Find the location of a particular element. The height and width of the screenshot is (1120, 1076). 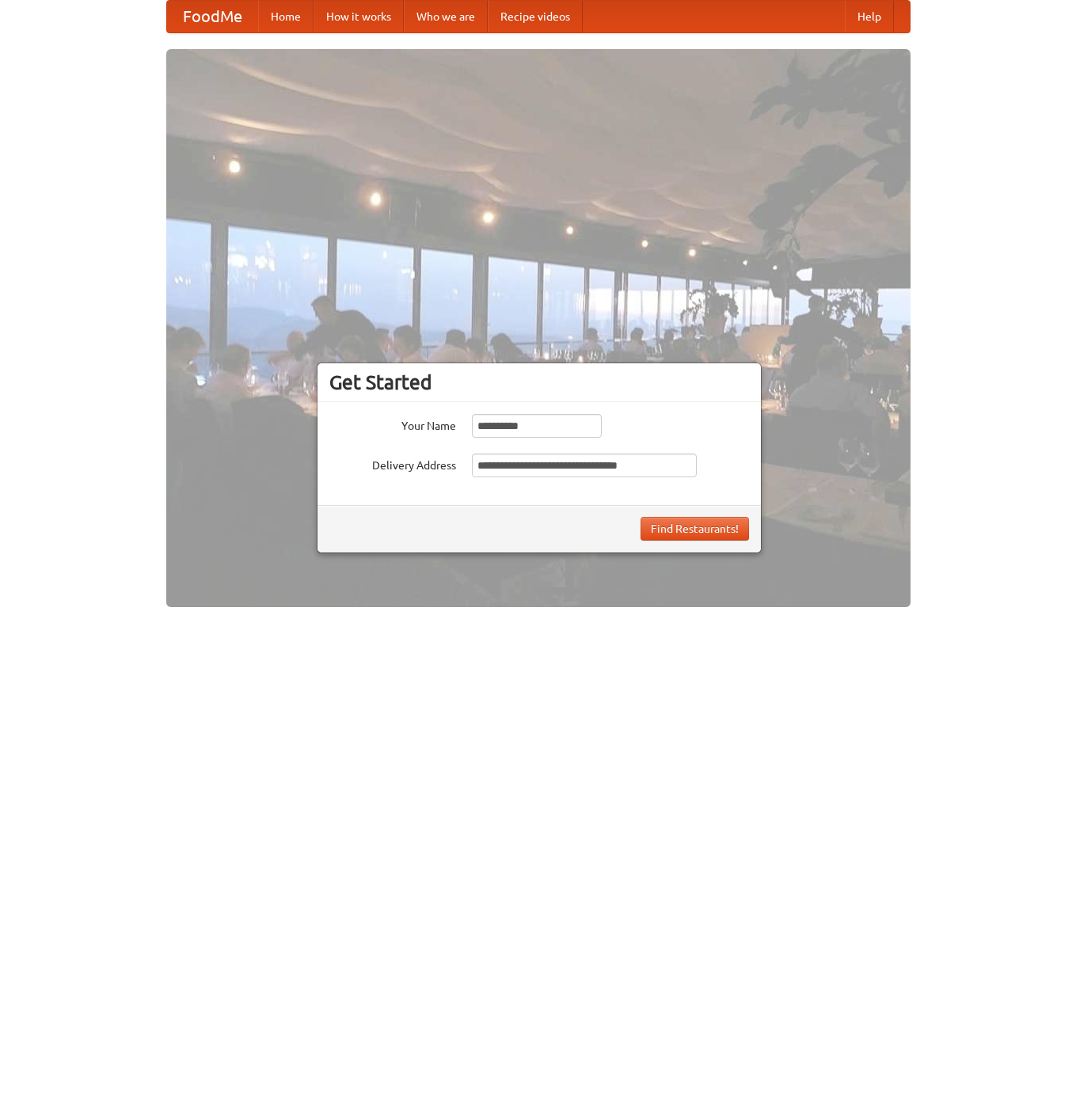

a: Recipe videos is located at coordinates (535, 17).